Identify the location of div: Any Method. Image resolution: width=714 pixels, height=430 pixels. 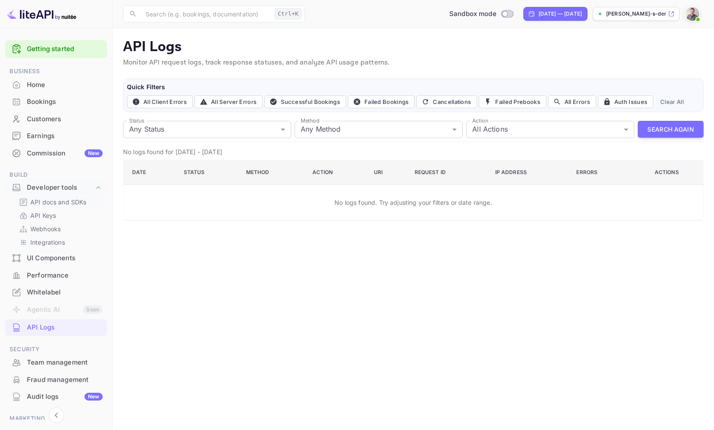
(379, 130).